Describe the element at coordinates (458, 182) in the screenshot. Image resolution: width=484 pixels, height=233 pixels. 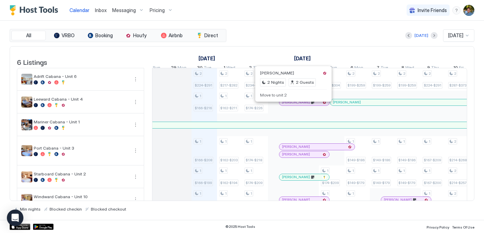
I see `span: $214-$257` at that location.